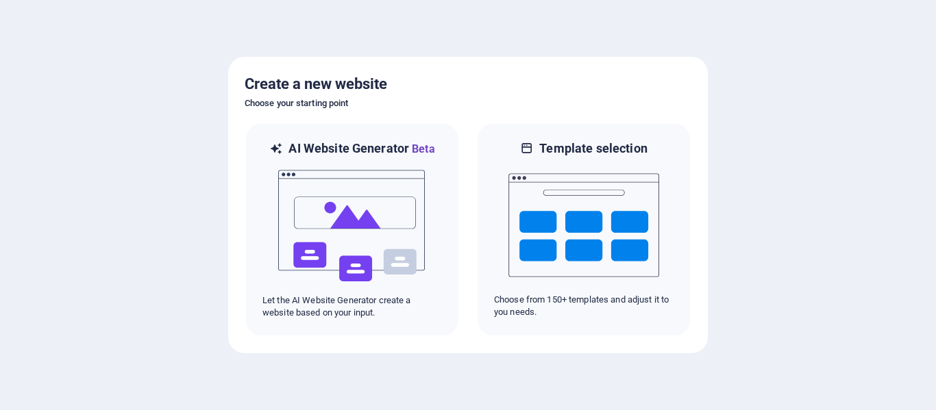 The height and width of the screenshot is (410, 936). Describe the element at coordinates (468, 103) in the screenshot. I see `h6: Choose your starting point` at that location.